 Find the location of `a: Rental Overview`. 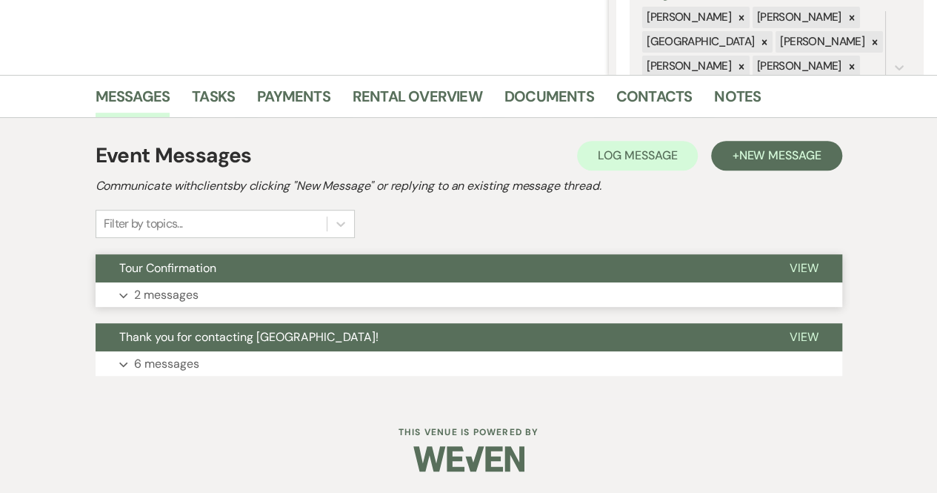

a: Rental Overview is located at coordinates (417, 101).